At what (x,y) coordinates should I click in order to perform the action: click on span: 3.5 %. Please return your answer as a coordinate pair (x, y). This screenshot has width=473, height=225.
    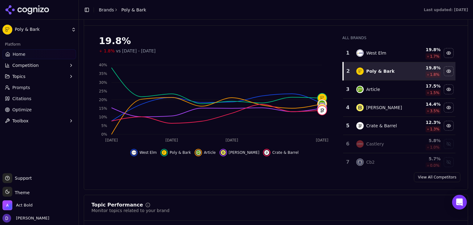
    Looking at the image, I should click on (435, 111).